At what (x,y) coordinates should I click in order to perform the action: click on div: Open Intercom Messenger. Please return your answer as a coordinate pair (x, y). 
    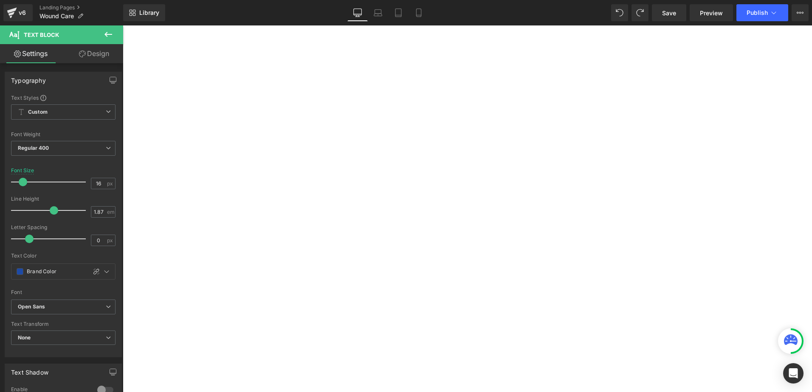
    Looking at the image, I should click on (793, 374).